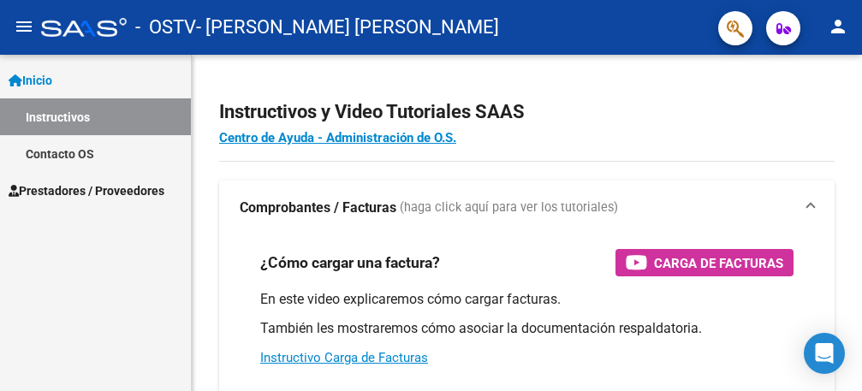  I want to click on span: Prestadores / Proveedores, so click(86, 191).